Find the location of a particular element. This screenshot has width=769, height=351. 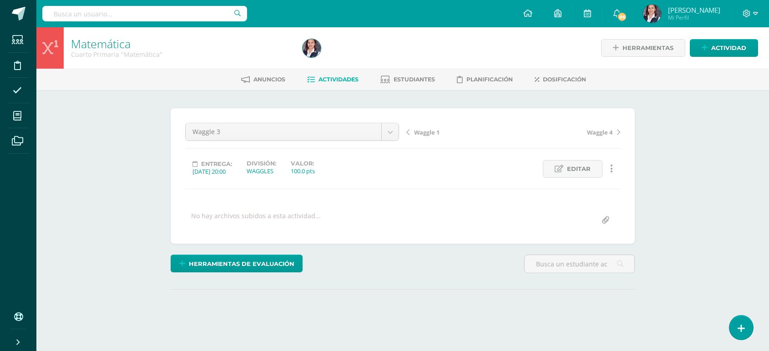

a: Estudiantes is located at coordinates (408, 80).